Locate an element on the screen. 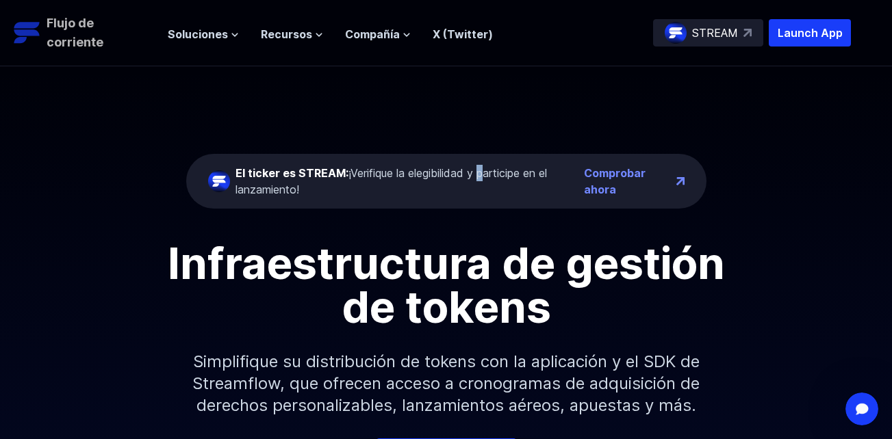  button: Soluciones is located at coordinates (203, 34).